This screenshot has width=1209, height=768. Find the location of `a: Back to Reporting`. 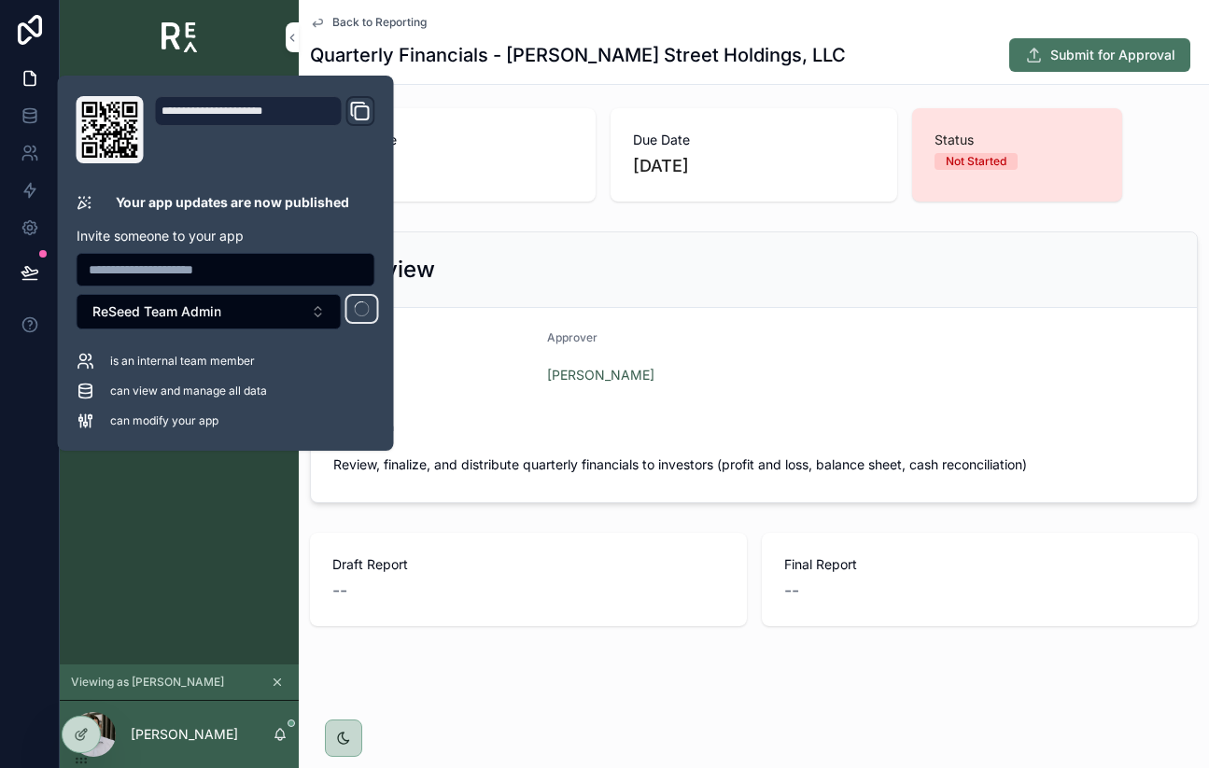

a: Back to Reporting is located at coordinates (368, 22).